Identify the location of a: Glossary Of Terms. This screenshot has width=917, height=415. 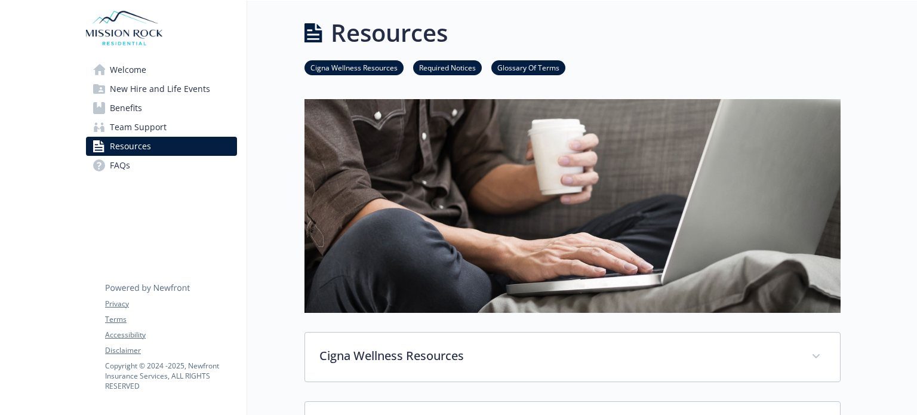
(528, 67).